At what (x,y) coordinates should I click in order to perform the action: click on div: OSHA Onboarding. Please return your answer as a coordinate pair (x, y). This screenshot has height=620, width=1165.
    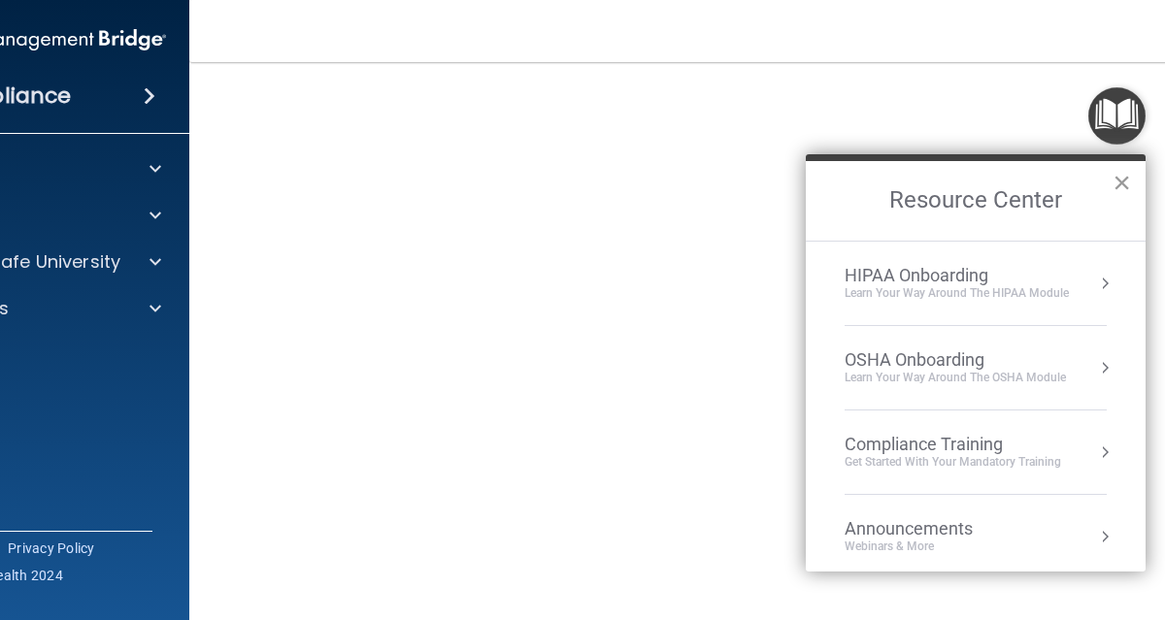
    Looking at the image, I should click on (955, 360).